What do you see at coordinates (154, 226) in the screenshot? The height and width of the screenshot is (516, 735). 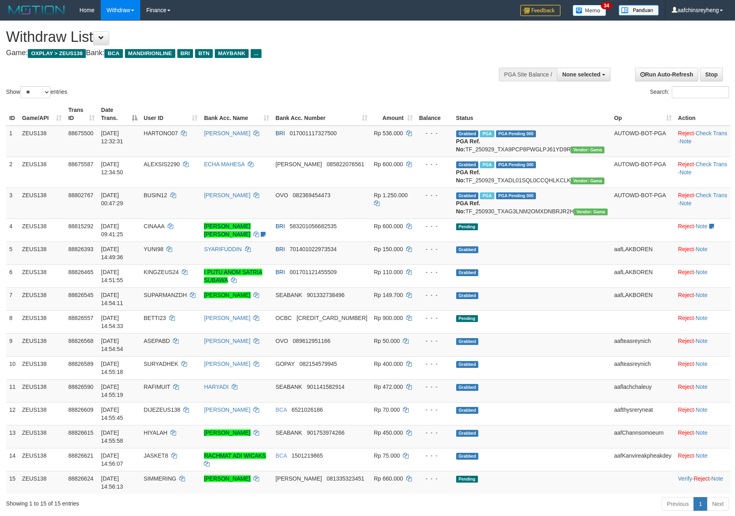 I see `span: CINAAA` at bounding box center [154, 226].